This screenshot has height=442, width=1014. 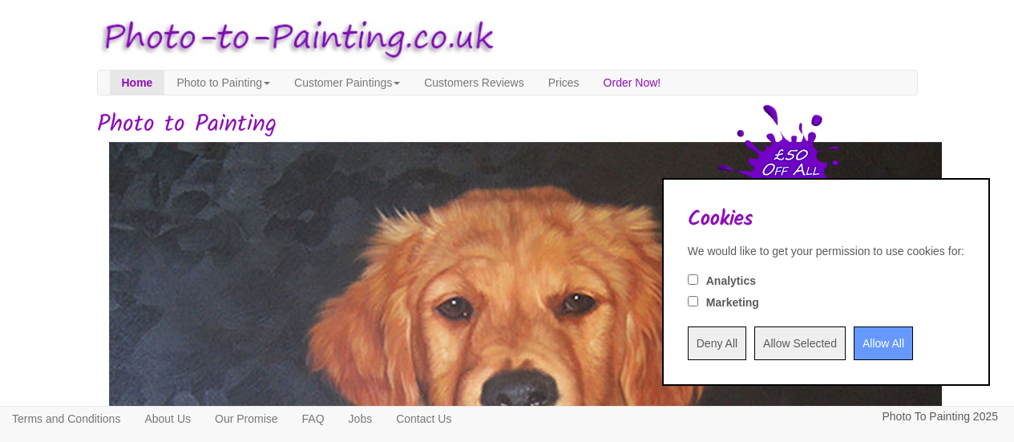 I want to click on h1: Photo to Painting, so click(x=508, y=124).